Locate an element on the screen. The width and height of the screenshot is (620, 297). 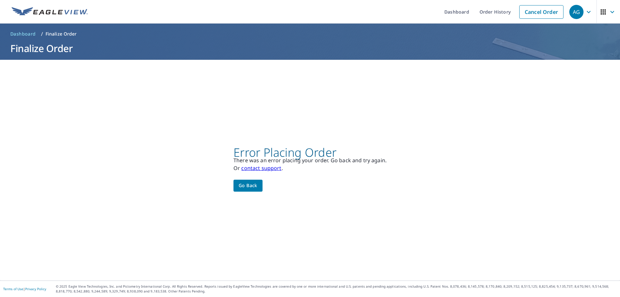
button: Go back is located at coordinates (248, 185).